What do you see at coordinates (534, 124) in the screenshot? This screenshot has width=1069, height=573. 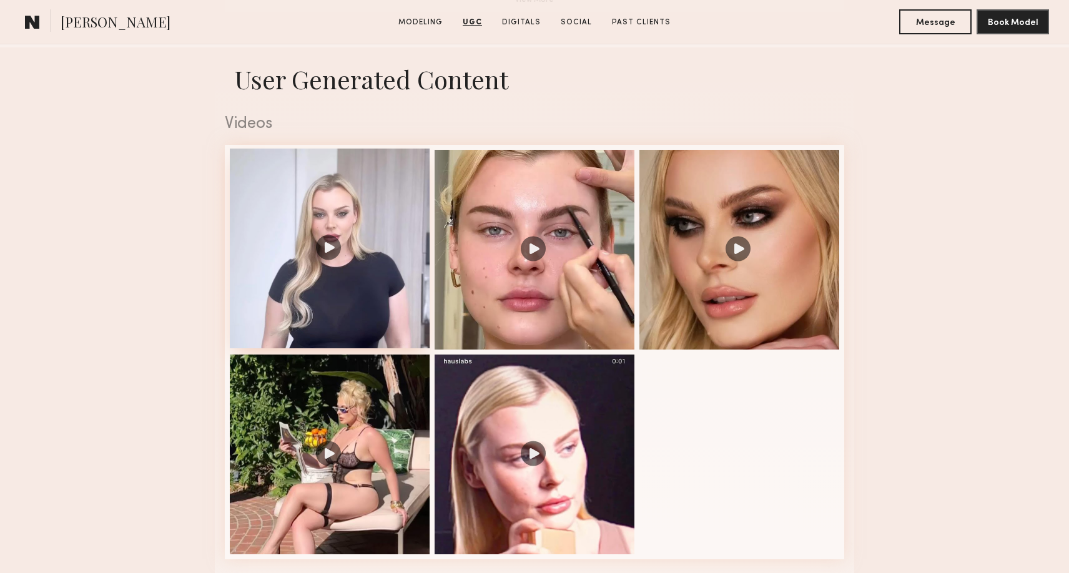 I see `div: Videos` at bounding box center [534, 124].